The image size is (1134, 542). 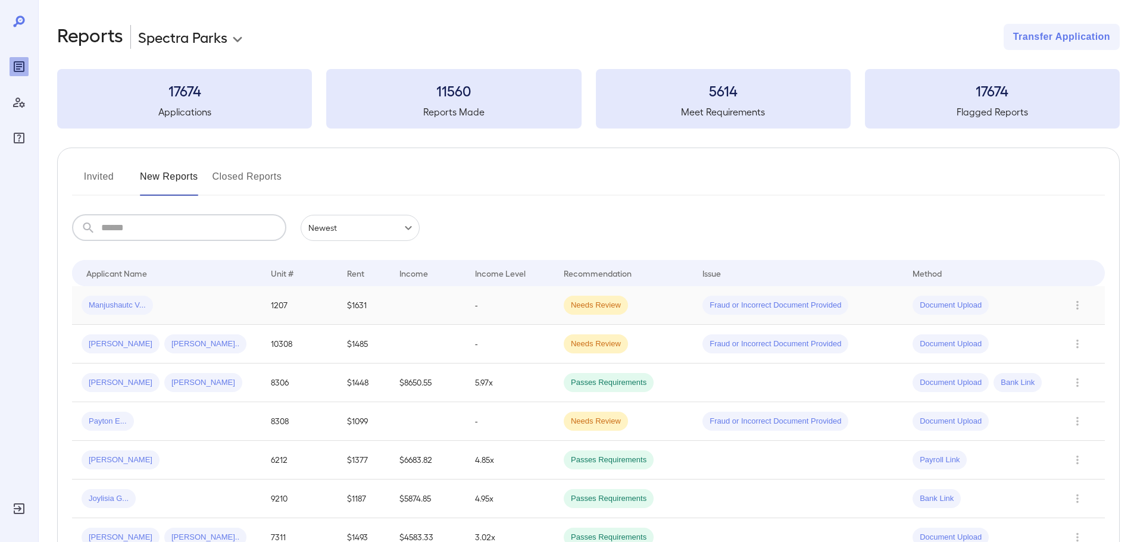 What do you see at coordinates (19, 509) in the screenshot?
I see `div: Log Out` at bounding box center [19, 509].